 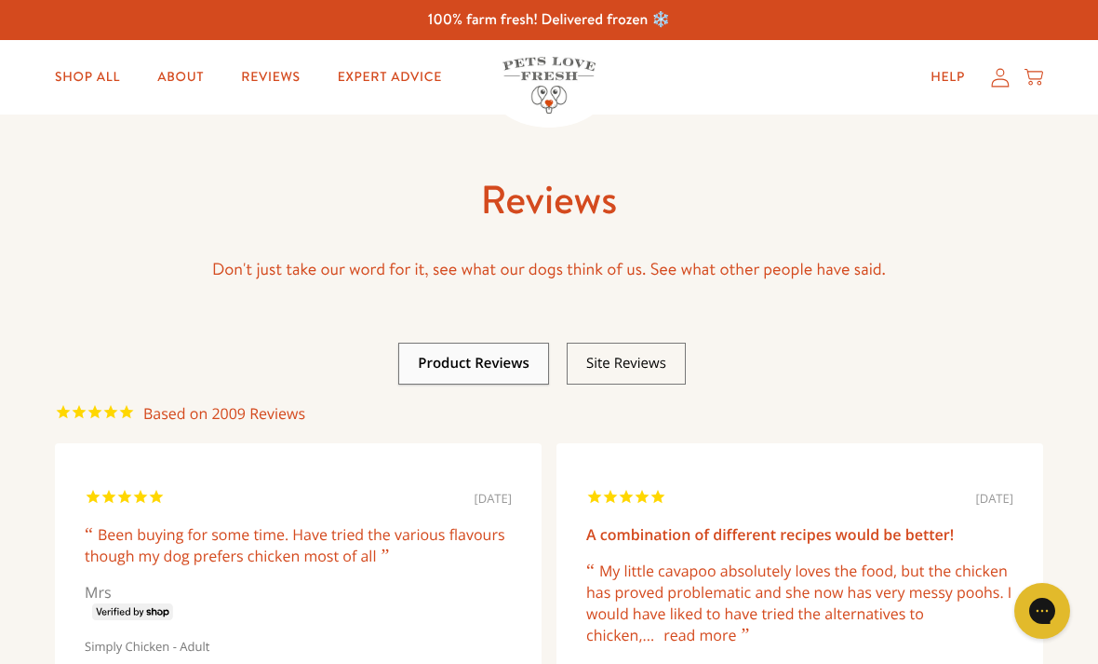 I want to click on a: Reviews, so click(x=270, y=77).